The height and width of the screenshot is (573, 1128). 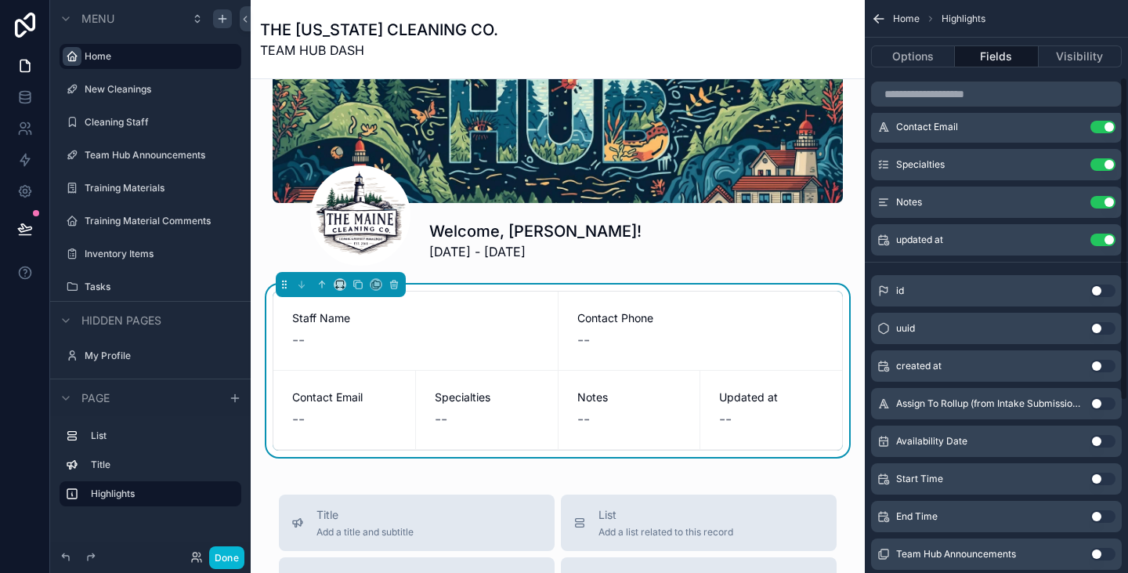 I want to click on label: Inventory Items, so click(x=161, y=254).